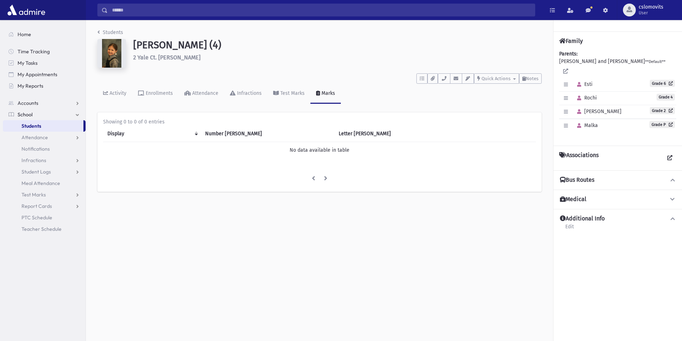 The height and width of the screenshot is (341, 682). Describe the element at coordinates (669, 158) in the screenshot. I see `a: View all Associations` at that location.